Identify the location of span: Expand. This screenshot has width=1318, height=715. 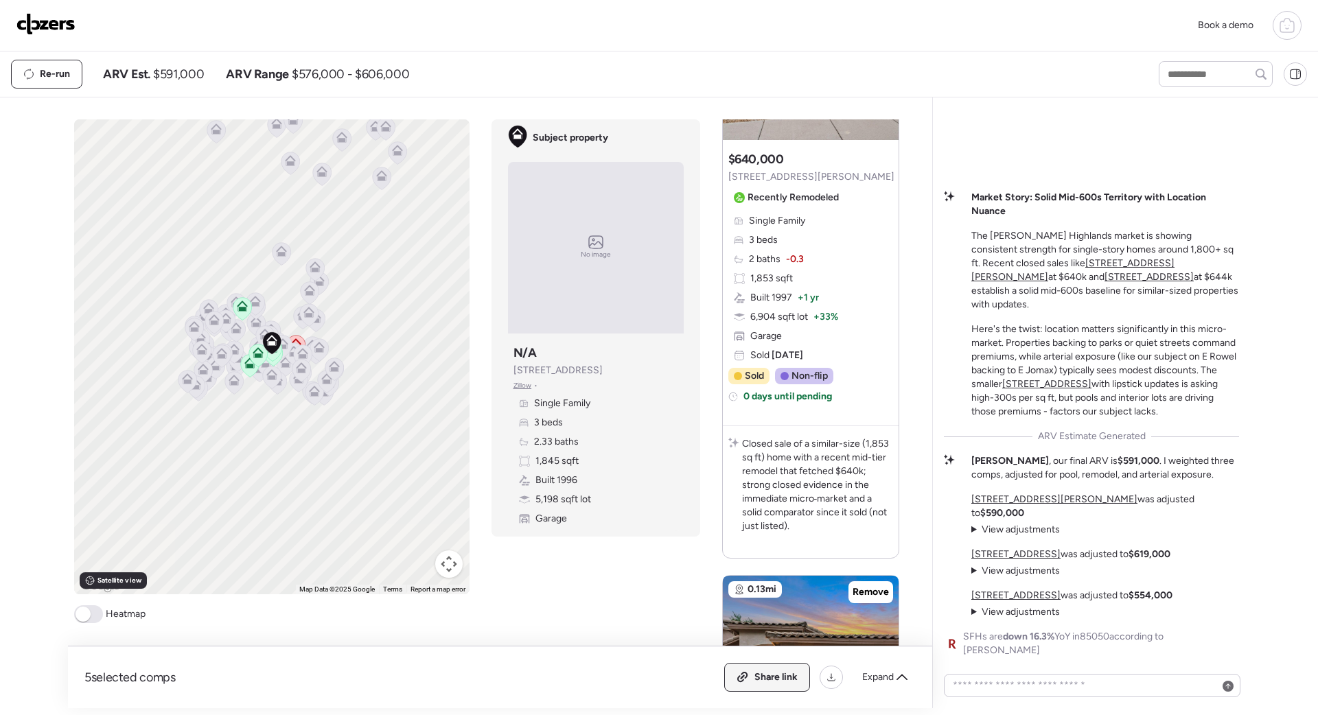
(878, 677).